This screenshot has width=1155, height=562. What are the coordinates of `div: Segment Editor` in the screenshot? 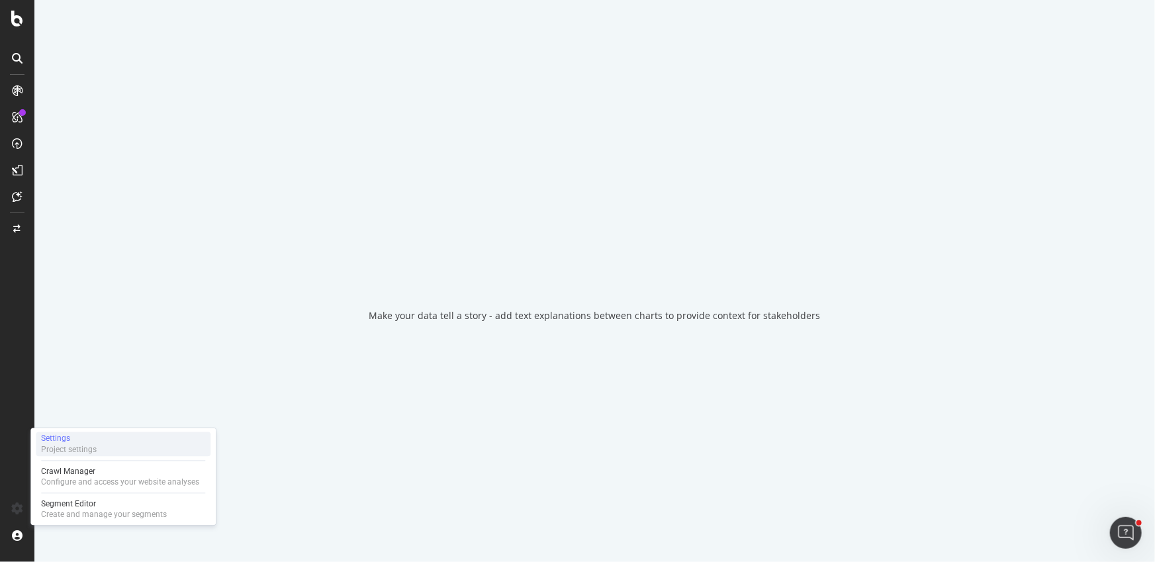 It's located at (104, 504).